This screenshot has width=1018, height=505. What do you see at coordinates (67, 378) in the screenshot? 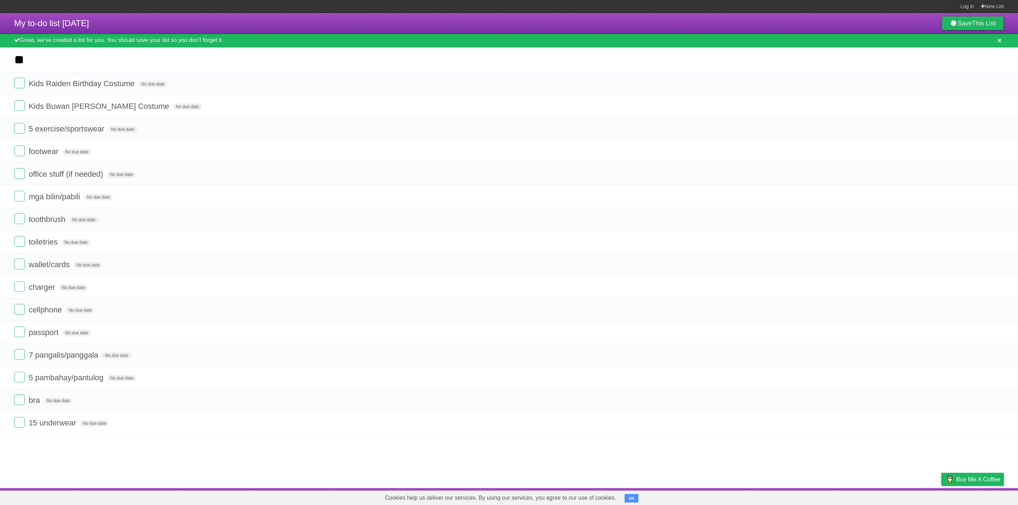
I see `span: 5 pambahay/pantulog` at bounding box center [67, 378].